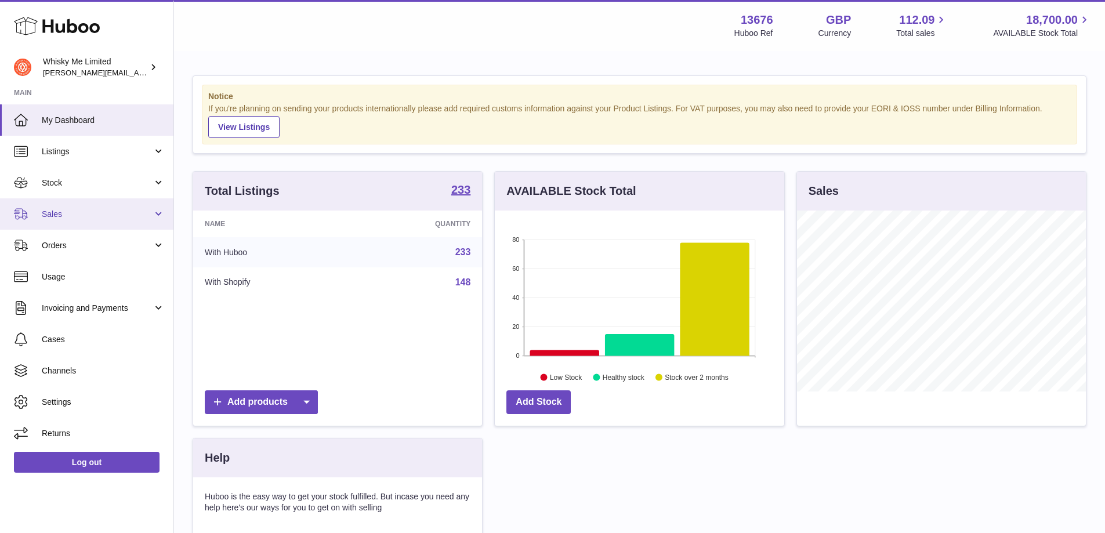  I want to click on span: Invoicing and Payments, so click(97, 308).